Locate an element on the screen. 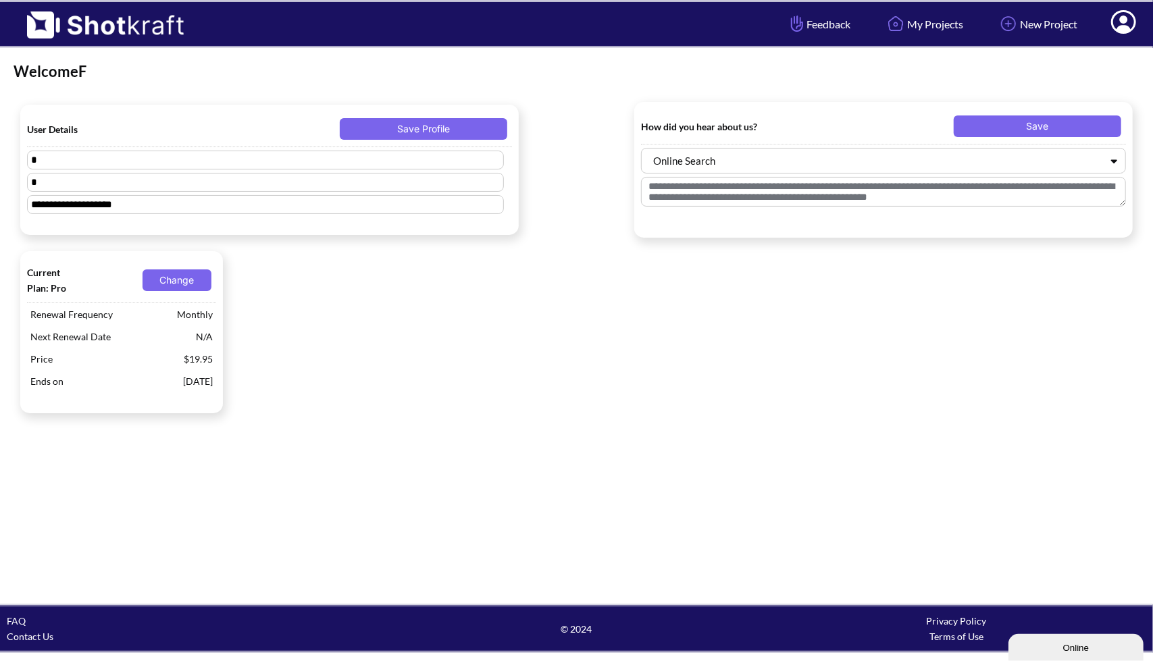 The image size is (1153, 661). span: Renewal Frequency is located at coordinates (100, 314).